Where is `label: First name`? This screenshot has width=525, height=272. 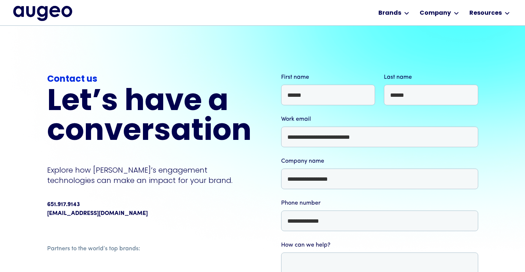
label: First name is located at coordinates (328, 77).